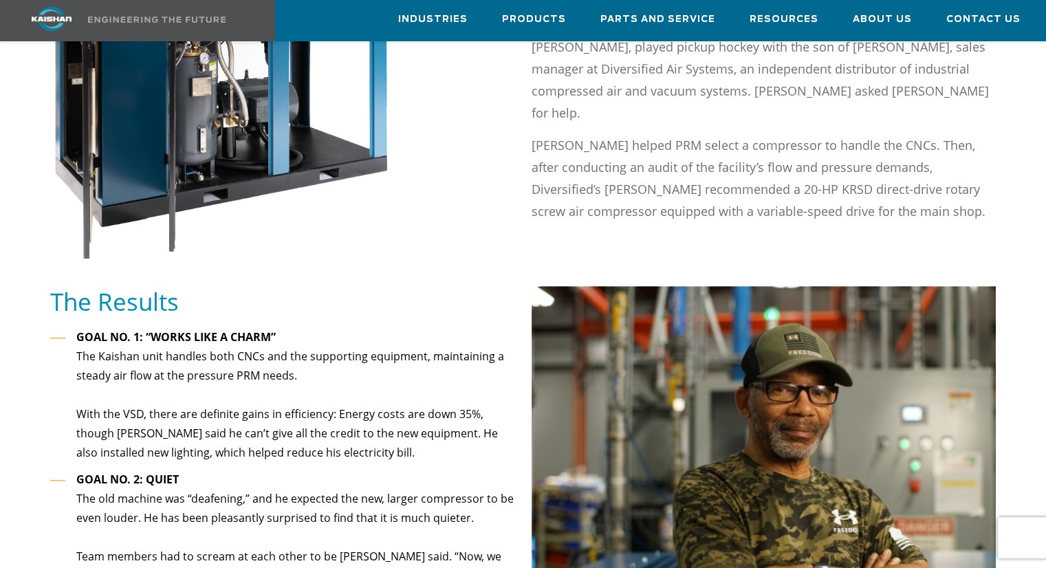 This screenshot has height=568, width=1046. I want to click on strong: GOAL NO. 1: “WORKS LIKE A CHARM”, so click(176, 337).